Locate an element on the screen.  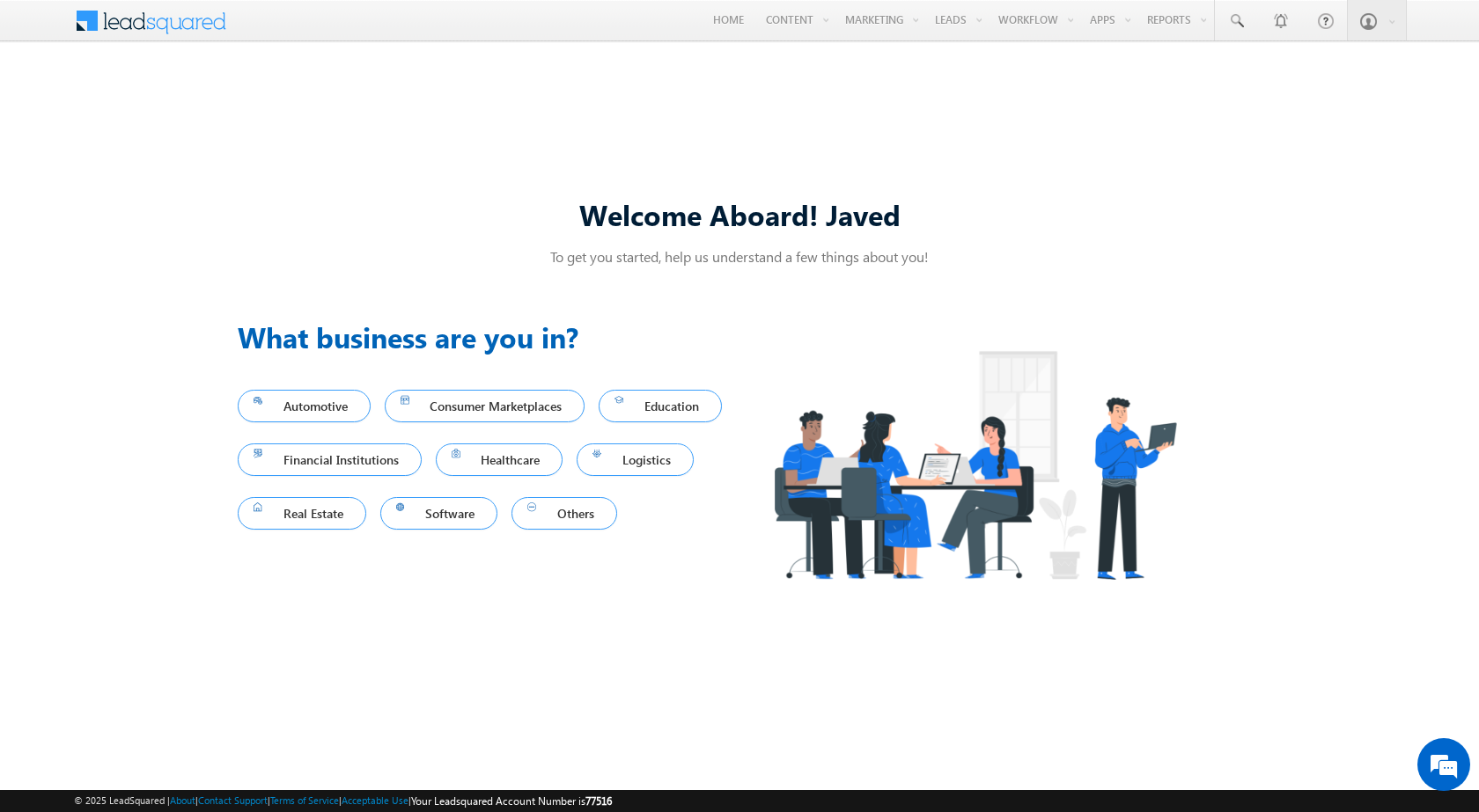
span: Consumer Marketplaces is located at coordinates (485, 406).